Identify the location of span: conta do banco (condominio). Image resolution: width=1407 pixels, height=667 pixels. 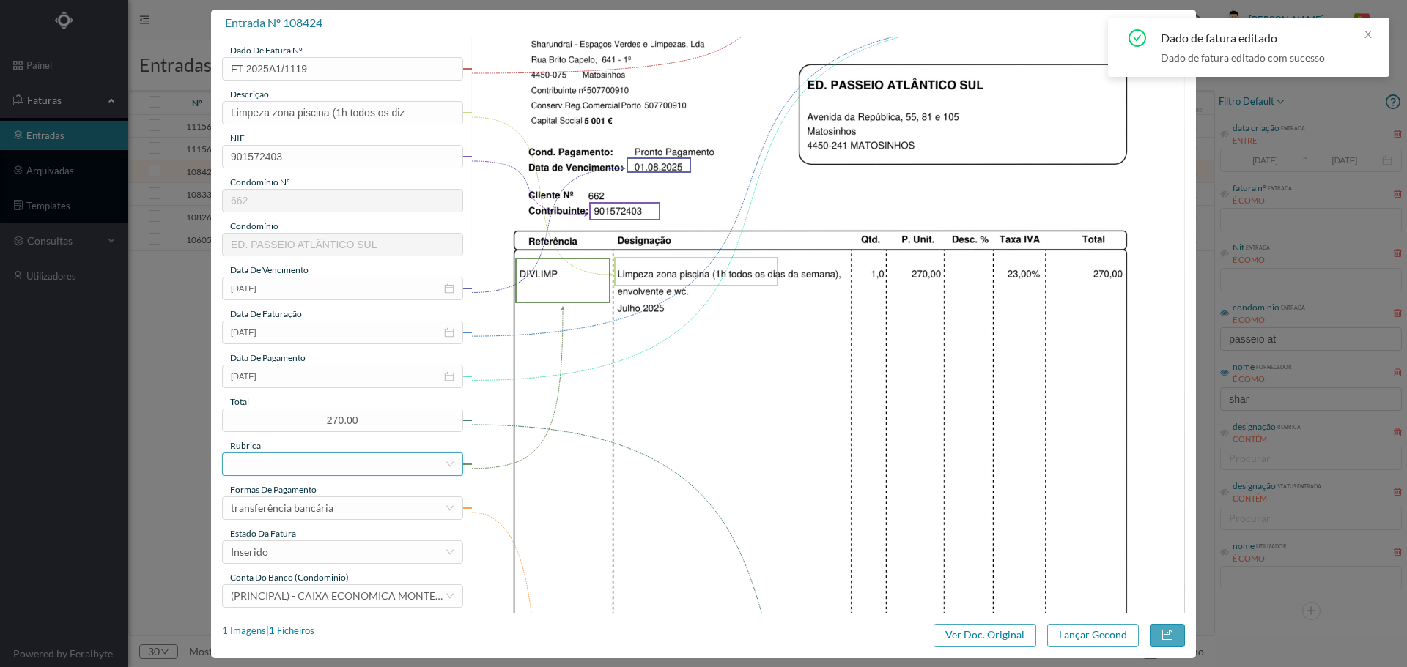
(289, 577).